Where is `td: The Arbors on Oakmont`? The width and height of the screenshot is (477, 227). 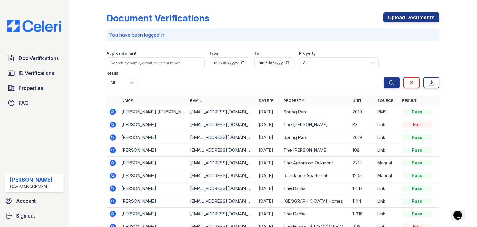
td: The Arbors on Oakmont is located at coordinates (315, 163).